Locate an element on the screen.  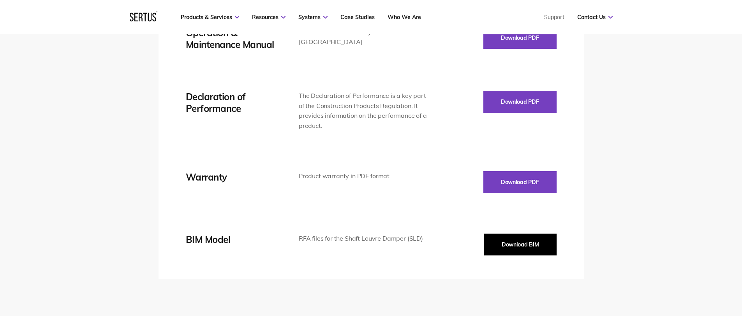
a: Who We Are is located at coordinates (404, 17).